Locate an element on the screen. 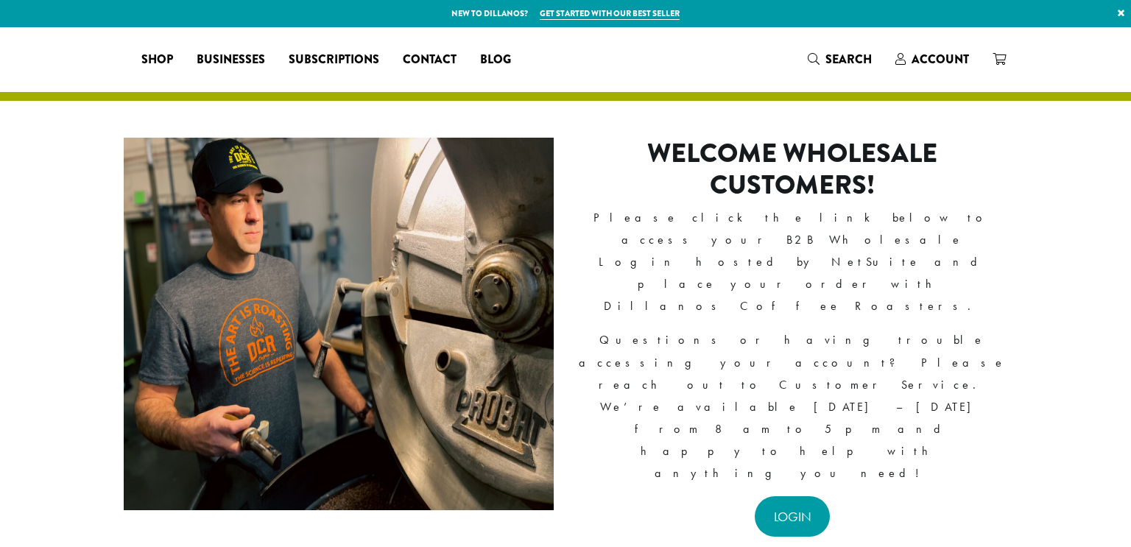  a: Get started with our best seller is located at coordinates (610, 13).